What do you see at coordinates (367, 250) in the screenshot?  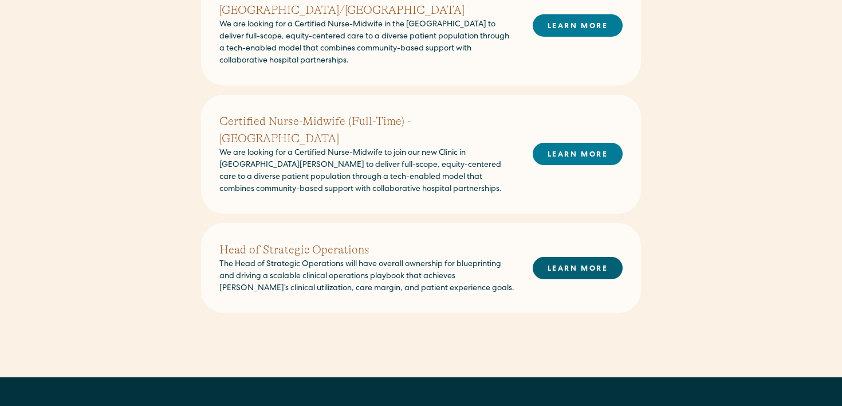 I see `h2: Head of Strategic Operations` at bounding box center [367, 250].